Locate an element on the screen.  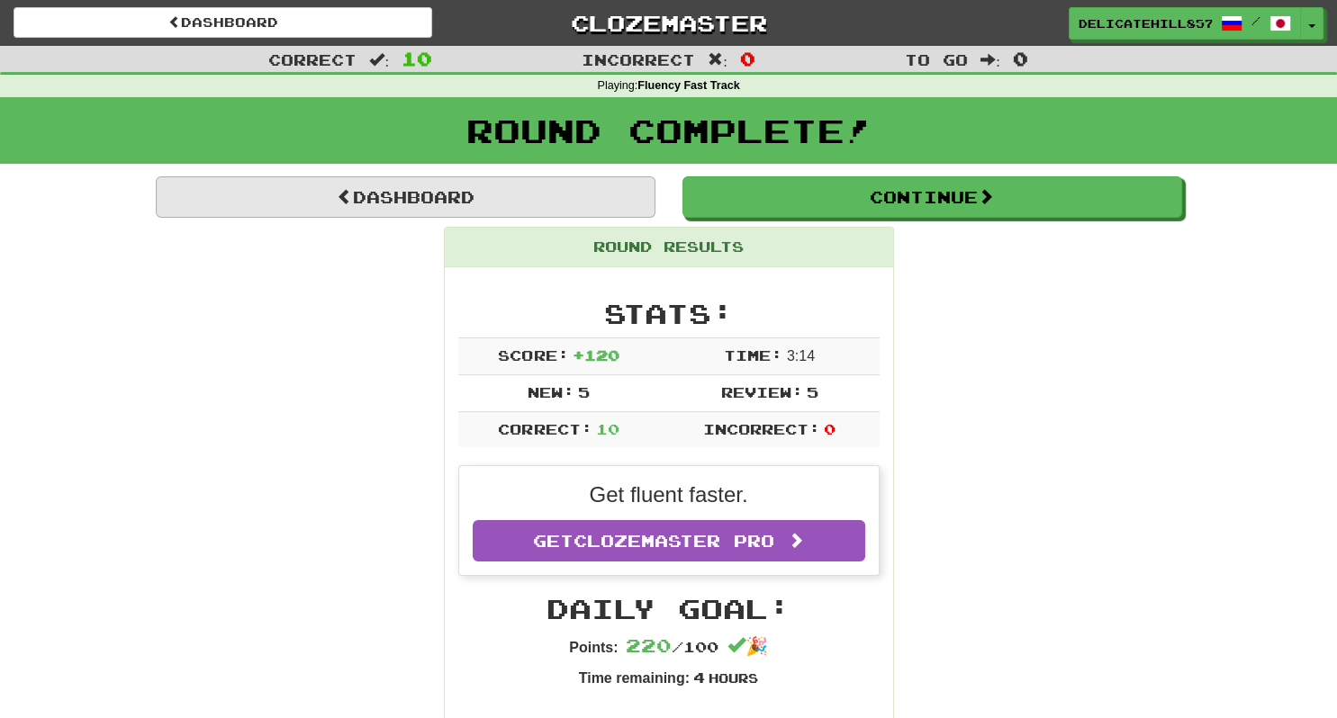
a: GetClozemaster Pro is located at coordinates (669, 541).